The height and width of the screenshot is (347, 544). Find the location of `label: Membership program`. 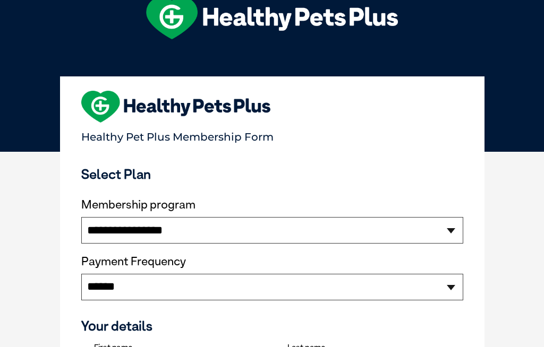

label: Membership program is located at coordinates (272, 205).